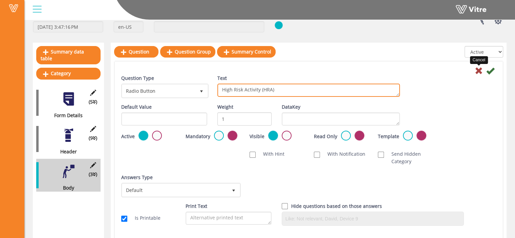 The width and height of the screenshot is (515, 238). What do you see at coordinates (124, 219) in the screenshot?
I see `input: Is Printable` at bounding box center [124, 219].